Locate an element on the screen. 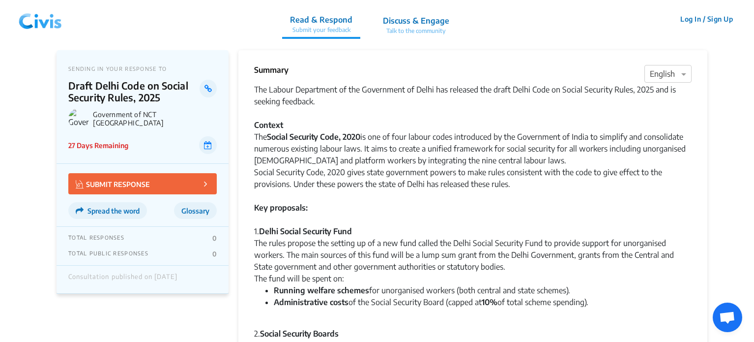  span: Spread the word is located at coordinates (114, 210).